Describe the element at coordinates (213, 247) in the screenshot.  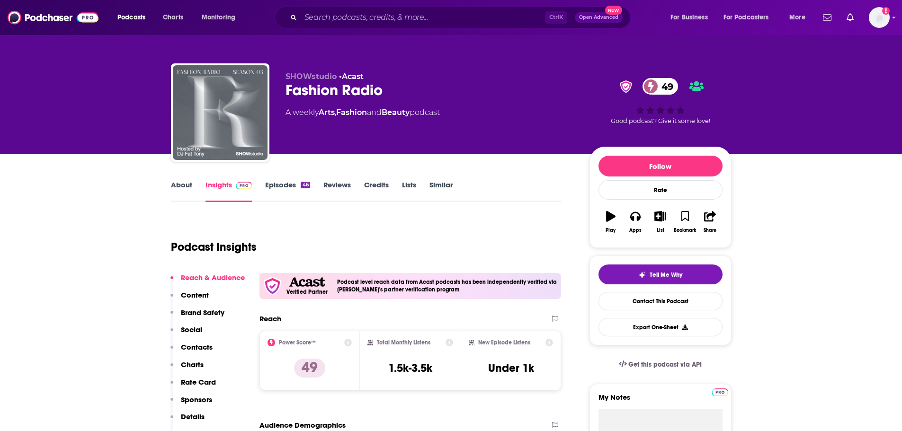
I see `h1: Podcast Insights` at that location.